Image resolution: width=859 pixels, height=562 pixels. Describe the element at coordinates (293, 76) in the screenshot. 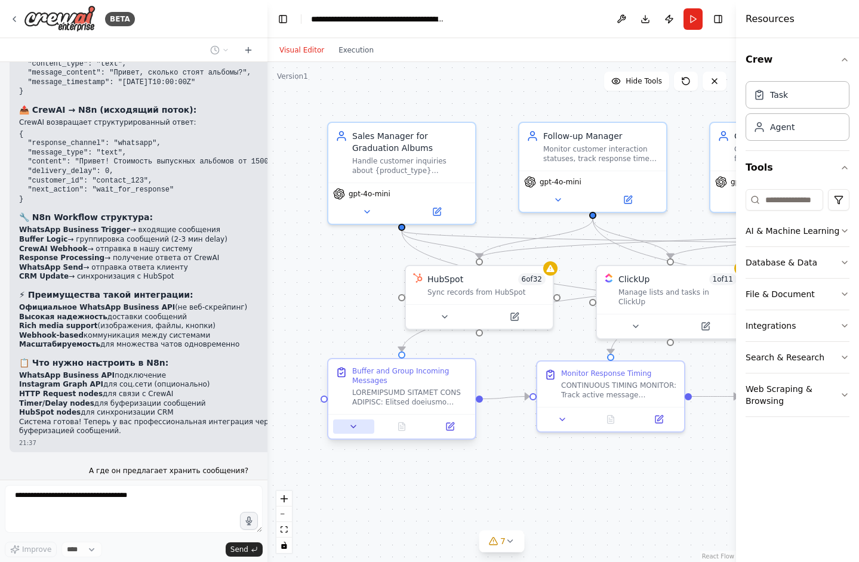

I see `div: Version 1` at that location.